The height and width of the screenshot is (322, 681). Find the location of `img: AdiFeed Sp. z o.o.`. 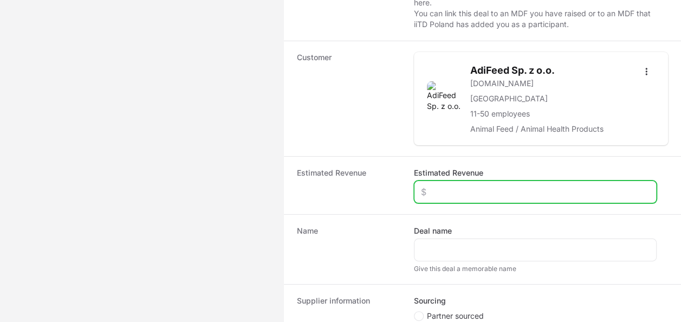

img: AdiFeed Sp. z o.o. is located at coordinates (444, 99).